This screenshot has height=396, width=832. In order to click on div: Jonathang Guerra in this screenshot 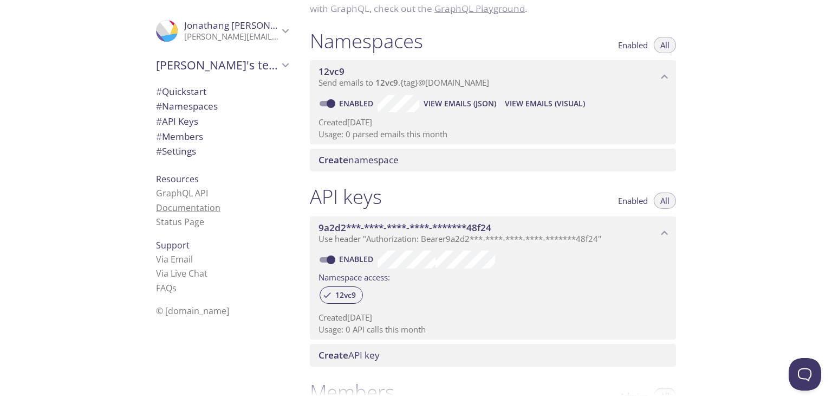, I will do `click(222, 31)`.